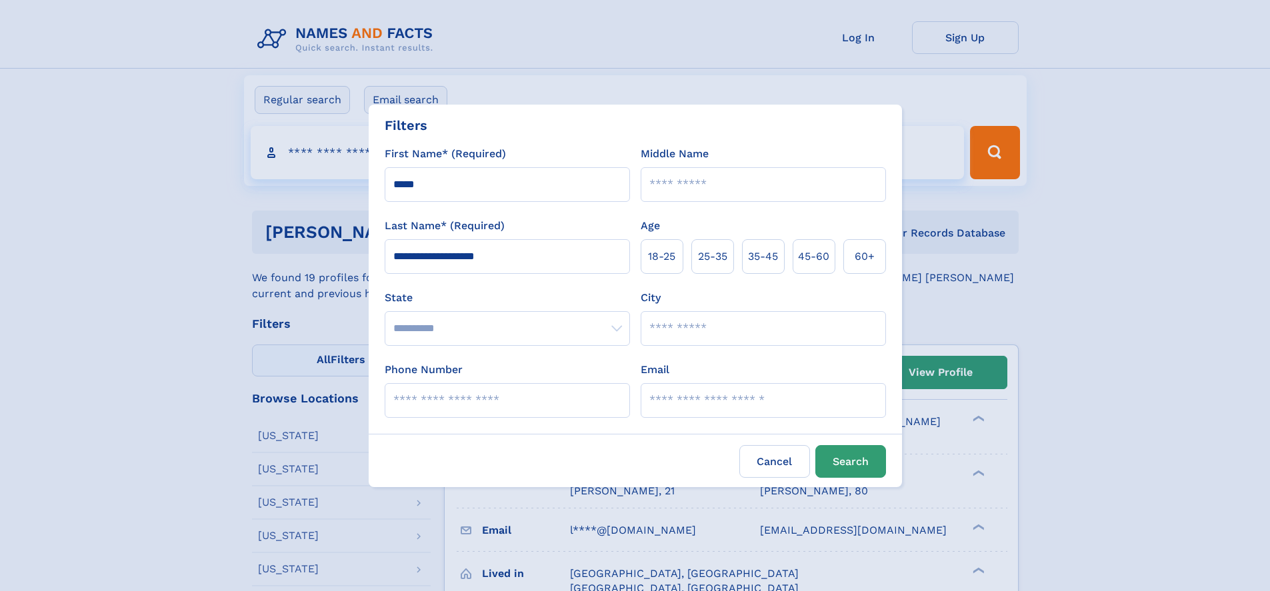 The width and height of the screenshot is (1270, 591). I want to click on span: 18‑25, so click(661, 257).